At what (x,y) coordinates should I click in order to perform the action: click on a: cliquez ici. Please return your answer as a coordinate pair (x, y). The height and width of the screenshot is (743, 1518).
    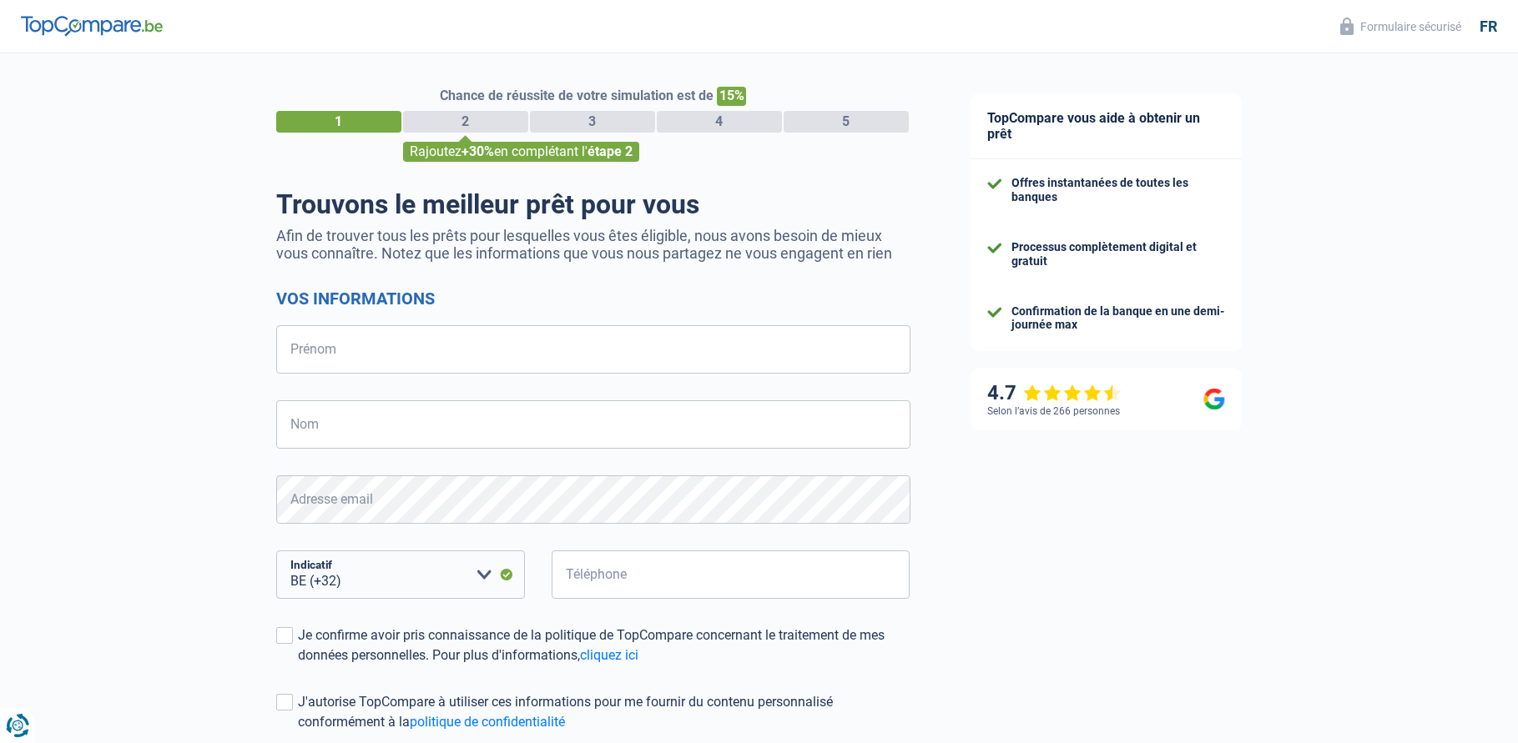
    Looking at the image, I should click on (609, 655).